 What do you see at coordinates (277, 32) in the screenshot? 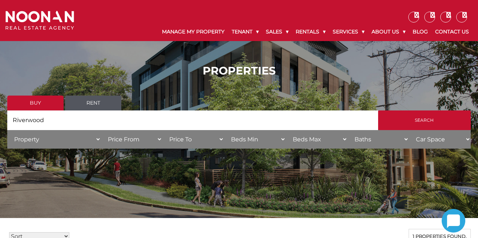
I see `a: Sales` at bounding box center [277, 32].